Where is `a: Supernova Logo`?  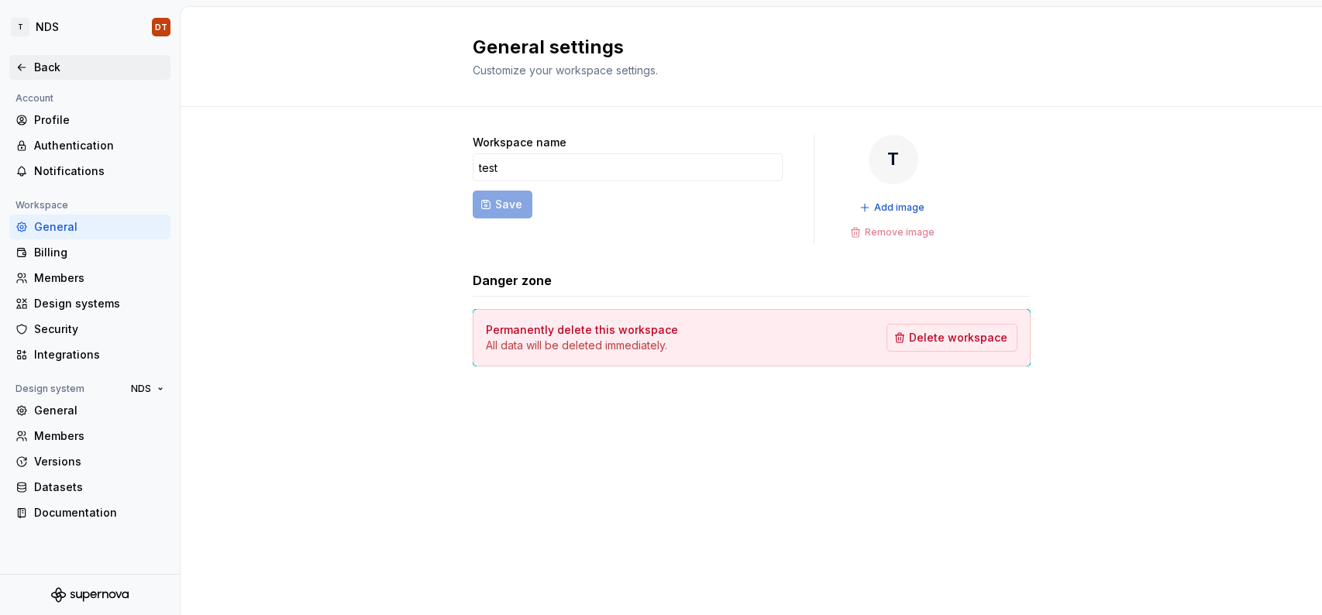 a: Supernova Logo is located at coordinates (90, 595).